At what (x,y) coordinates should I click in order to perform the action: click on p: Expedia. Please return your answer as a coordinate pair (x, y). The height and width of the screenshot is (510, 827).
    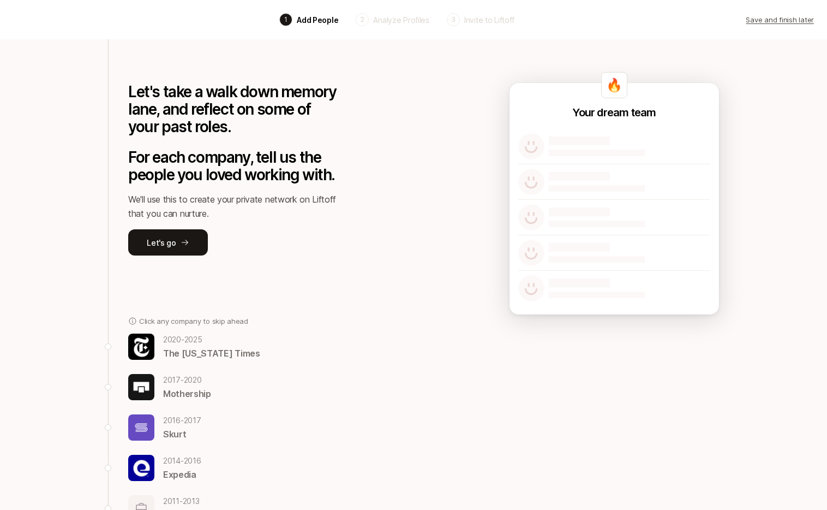
    Looking at the image, I should click on (182, 474).